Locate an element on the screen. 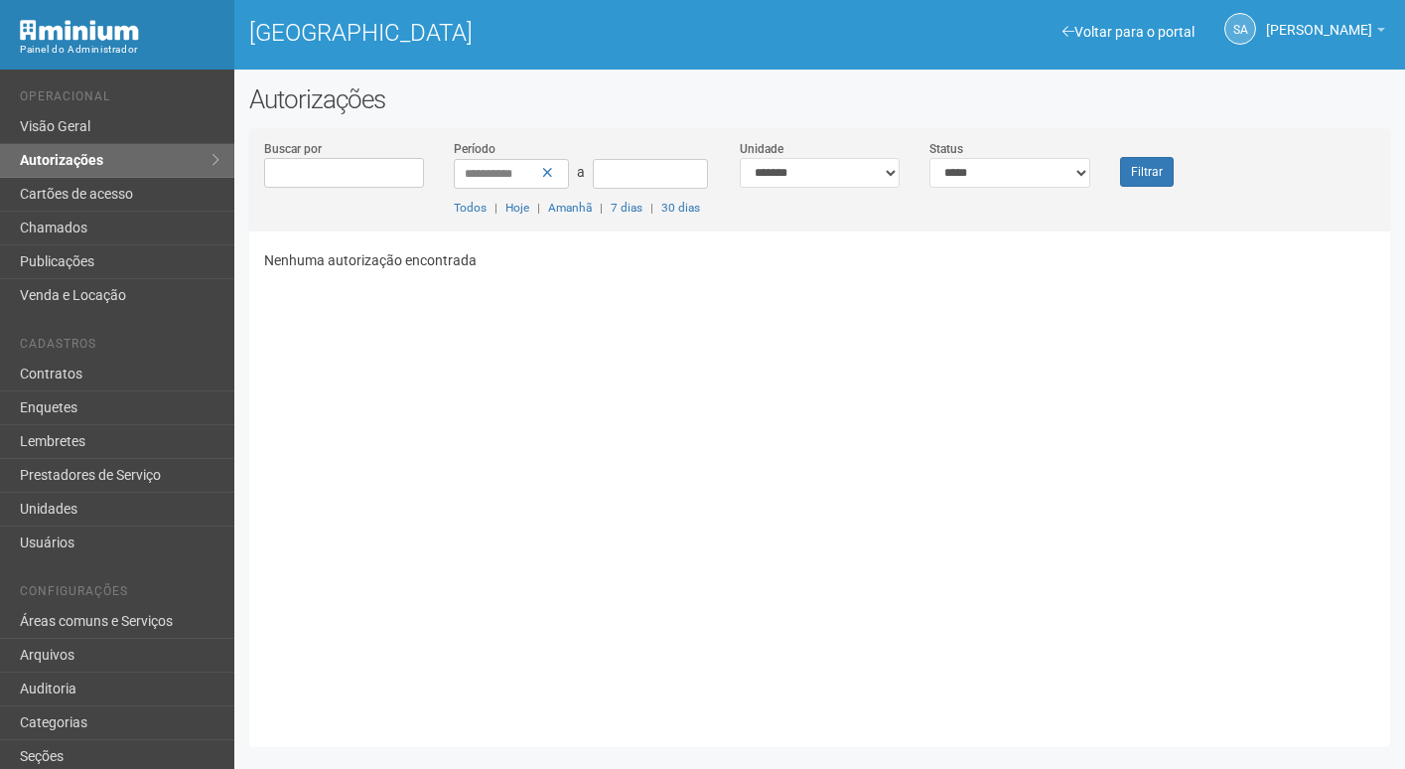  label: Unidade is located at coordinates (762, 149).